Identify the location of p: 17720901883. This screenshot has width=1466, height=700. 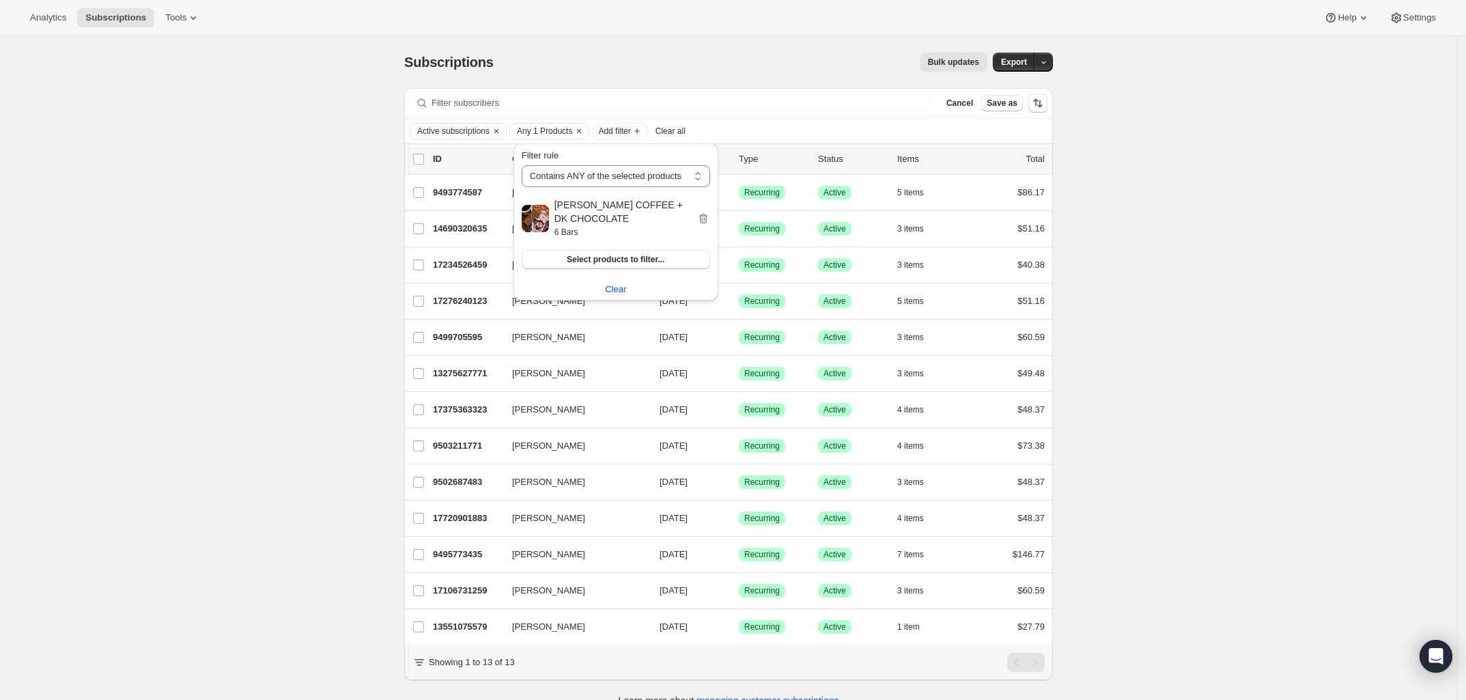
(467, 518).